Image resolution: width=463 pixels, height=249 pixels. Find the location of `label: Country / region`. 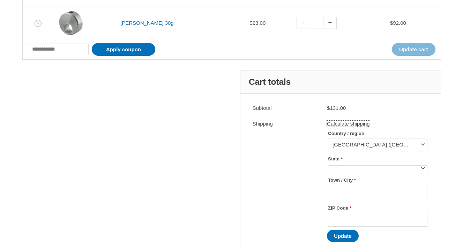

label: Country / region is located at coordinates (378, 133).